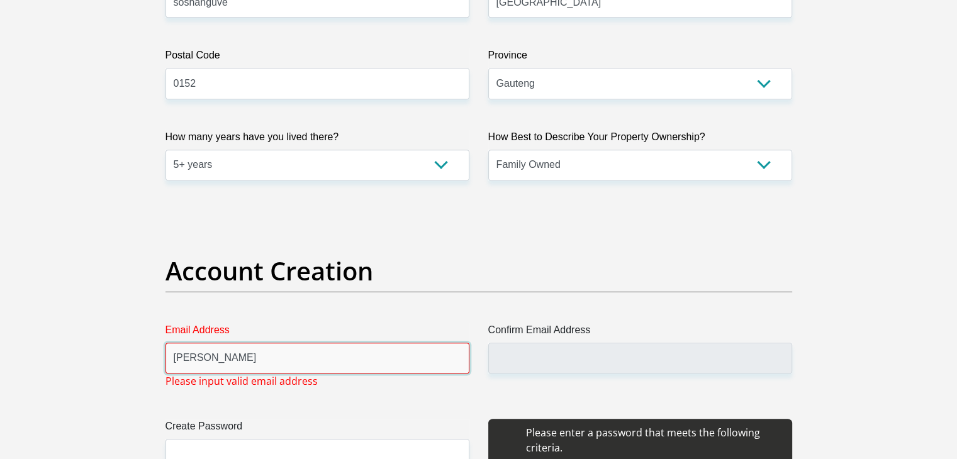  I want to click on h2: Account Creation, so click(479, 271).